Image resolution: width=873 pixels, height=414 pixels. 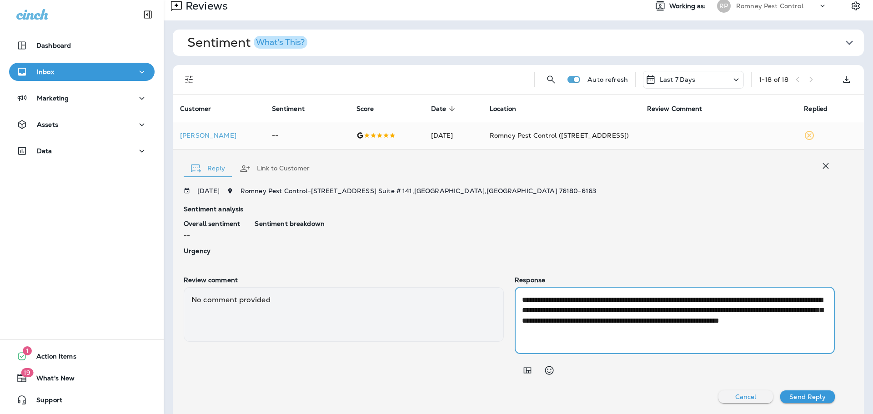 I want to click on p: Auto refresh, so click(x=607, y=80).